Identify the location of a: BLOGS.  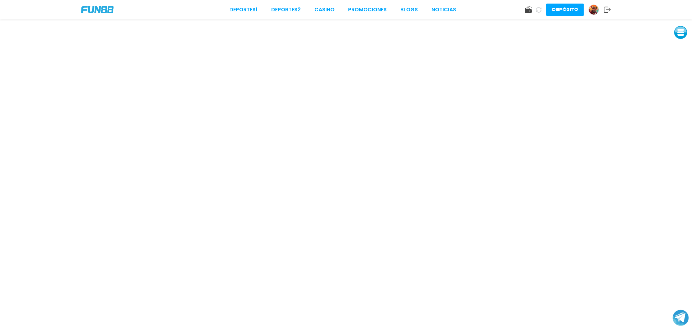
(409, 10).